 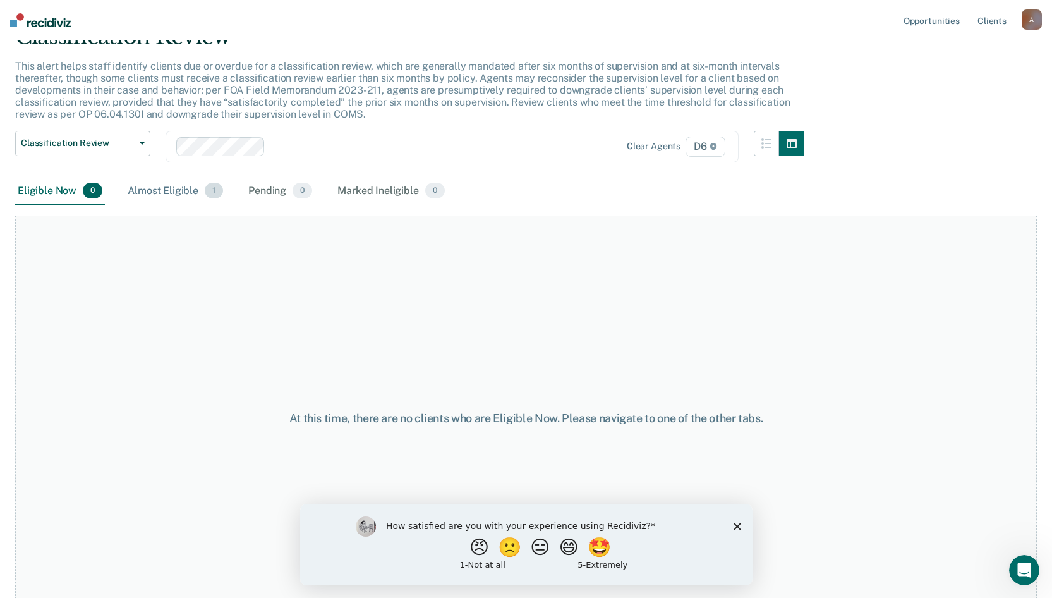 What do you see at coordinates (1032, 20) in the screenshot?
I see `div: A` at bounding box center [1032, 20].